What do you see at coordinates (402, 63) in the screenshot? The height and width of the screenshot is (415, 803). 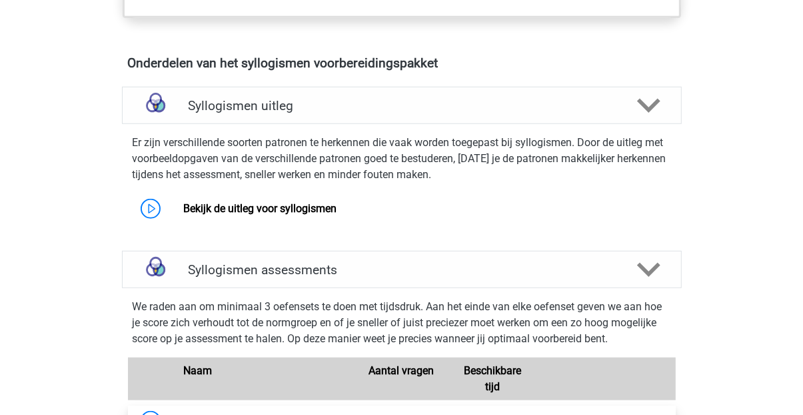 I see `h4: Onderdelen van het syllogismen voorbereidingspakket` at bounding box center [402, 63].